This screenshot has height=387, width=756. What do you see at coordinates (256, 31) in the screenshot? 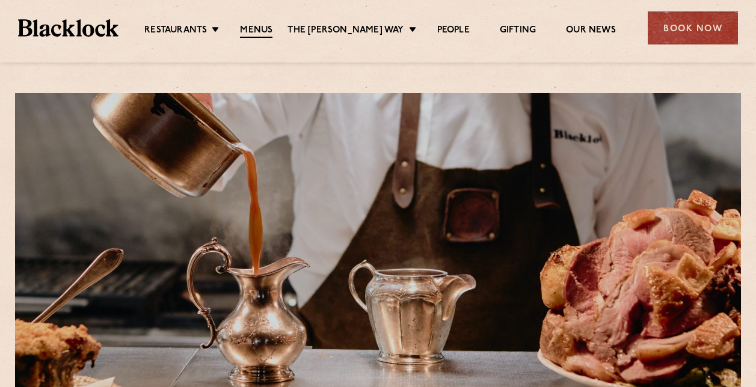
I see `a: Menus` at bounding box center [256, 31].